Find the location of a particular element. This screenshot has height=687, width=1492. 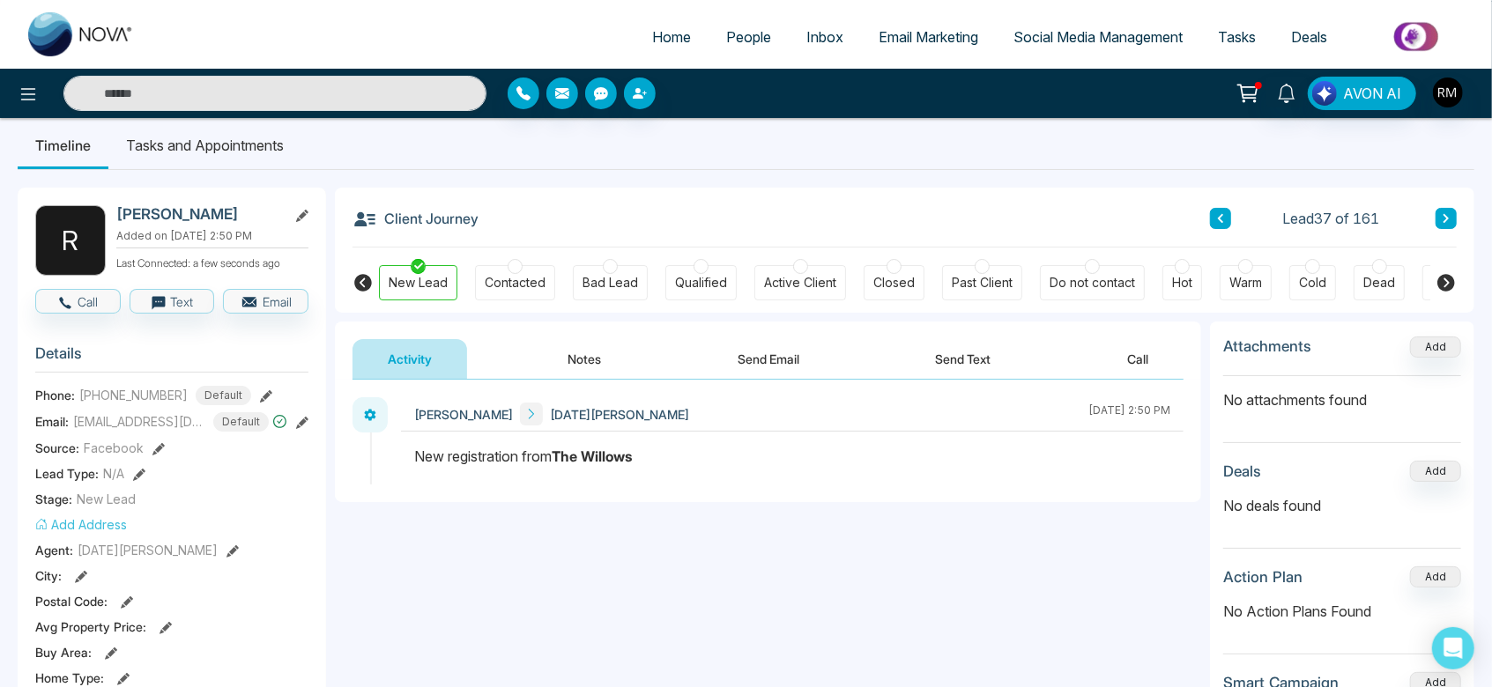

p: No attachments found is located at coordinates (1342, 393).